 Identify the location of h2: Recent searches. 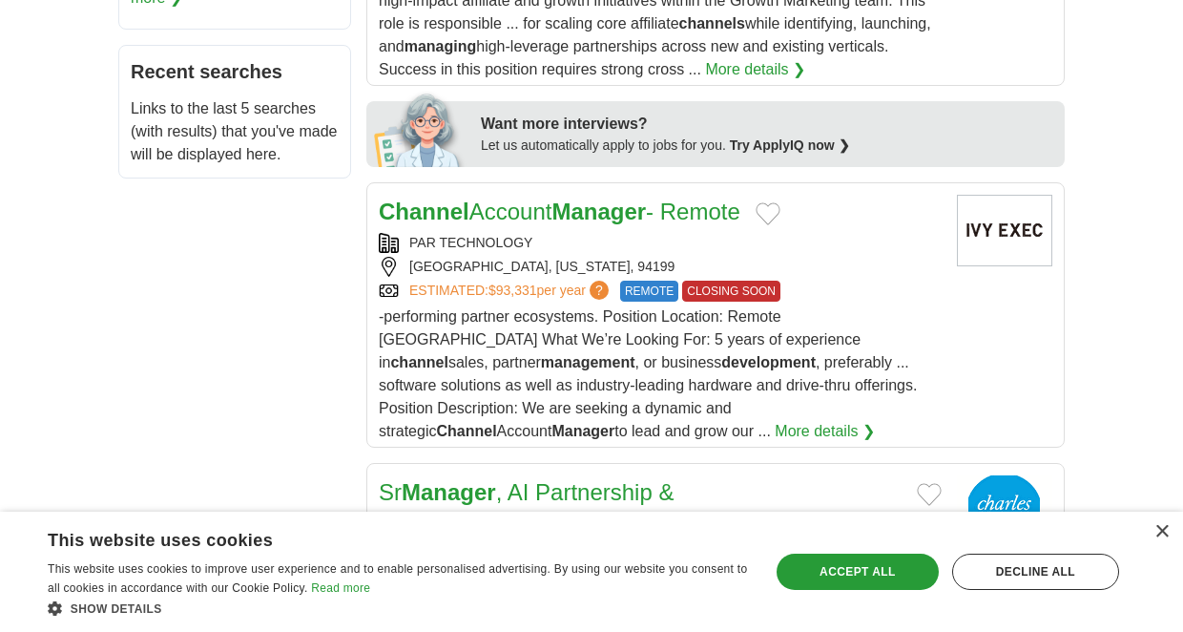
(235, 72).